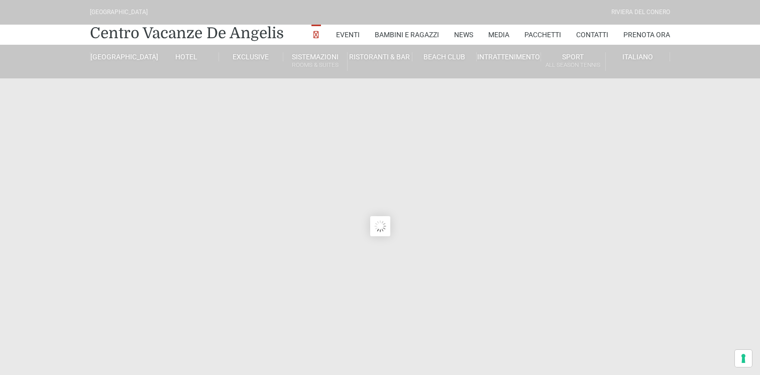 The image size is (760, 375). I want to click on a: Ristoranti & Bar, so click(380, 57).